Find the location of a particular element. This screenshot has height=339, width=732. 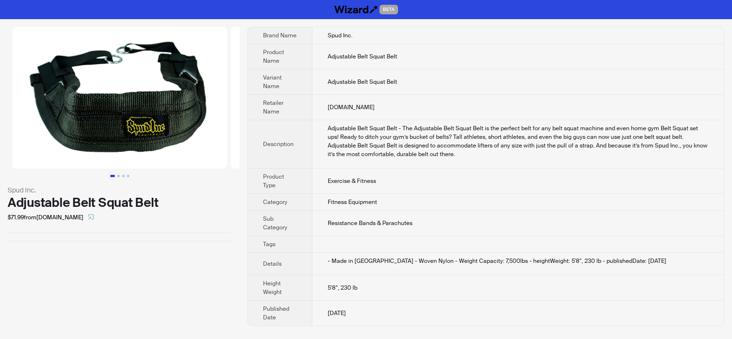

img: Adjustable Belt Squat Belt Adjustable Belt Squat Belt image 1 is located at coordinates (120, 98).